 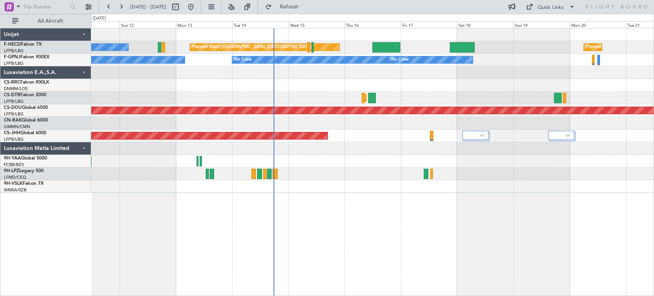 What do you see at coordinates (45, 7) in the screenshot?
I see `input: Trip Number` at bounding box center [45, 7].